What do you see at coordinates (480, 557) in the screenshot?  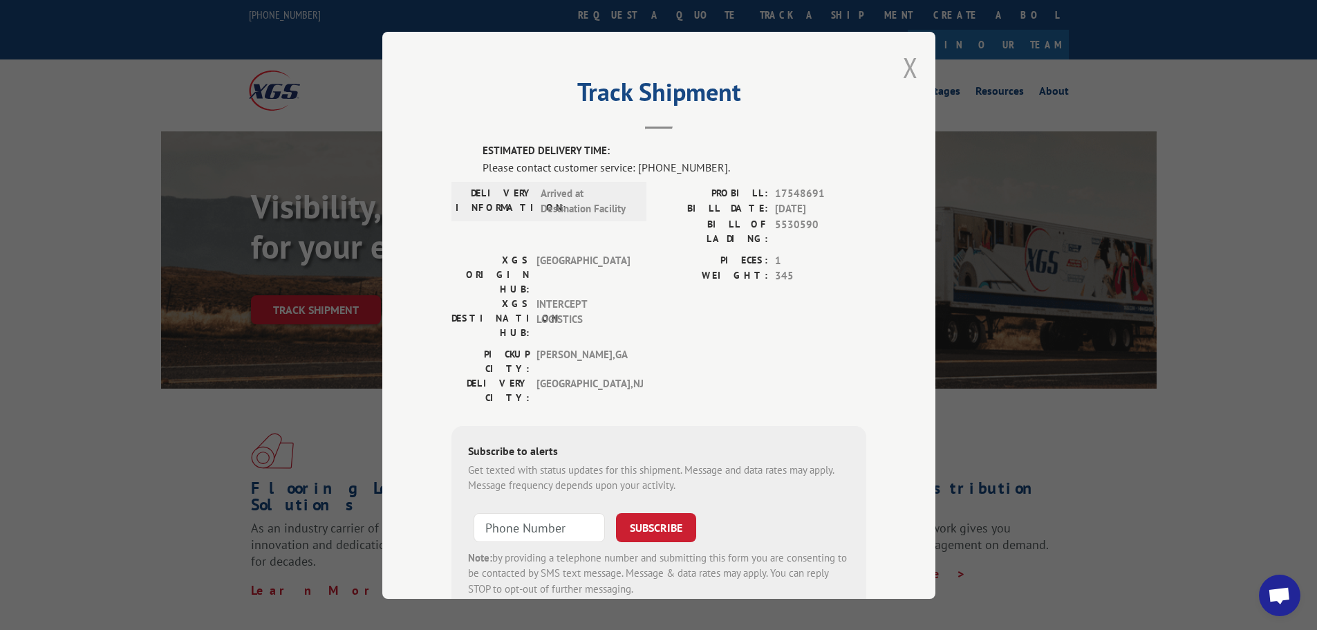 I see `strong: Note:` at bounding box center [480, 557].